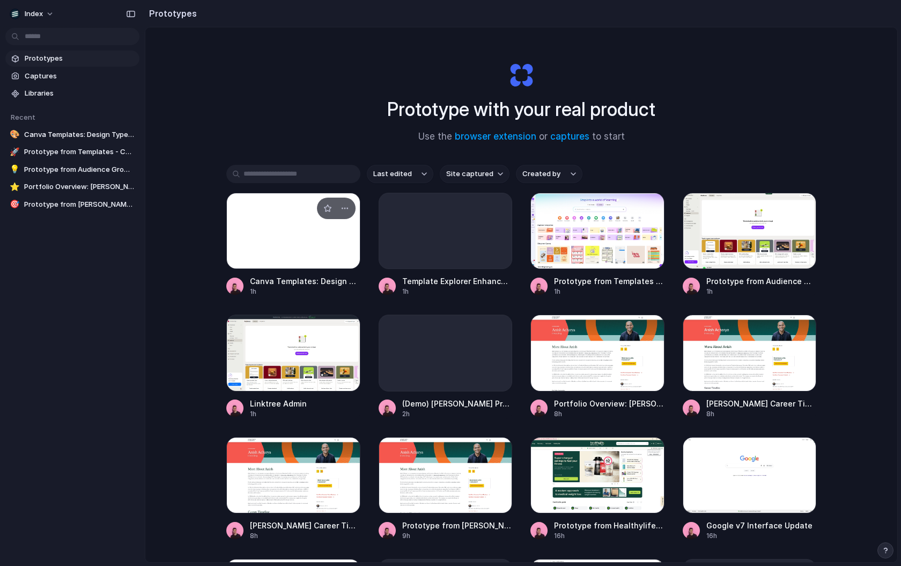  What do you see at coordinates (541, 174) in the screenshot?
I see `span: Created by` at bounding box center [541, 174].